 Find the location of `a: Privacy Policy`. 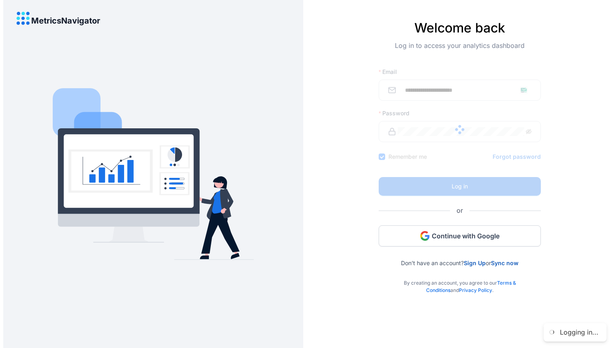

a: Privacy Policy is located at coordinates (476, 290).